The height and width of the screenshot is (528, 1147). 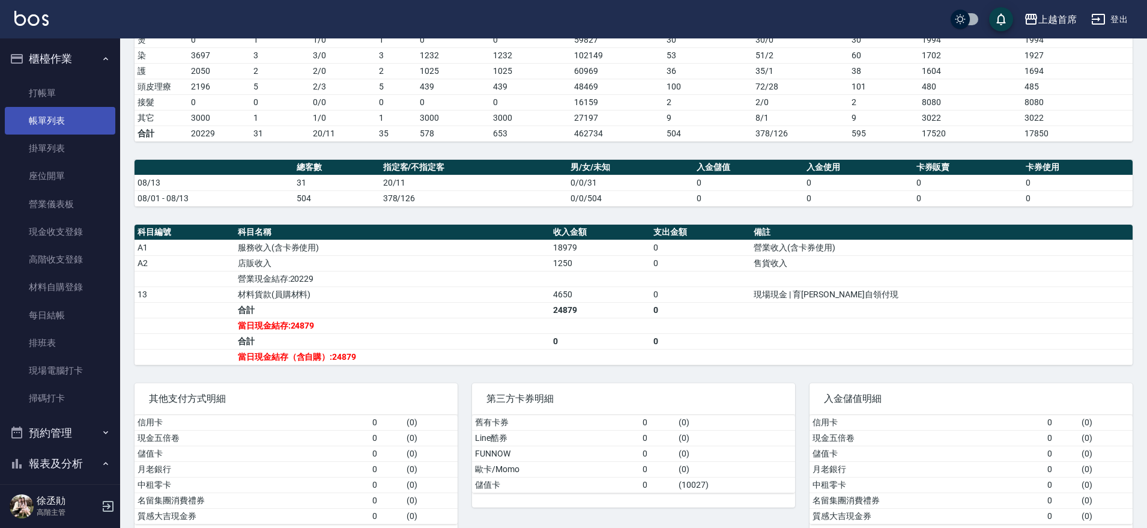 I want to click on th: 科目名稱, so click(x=392, y=232).